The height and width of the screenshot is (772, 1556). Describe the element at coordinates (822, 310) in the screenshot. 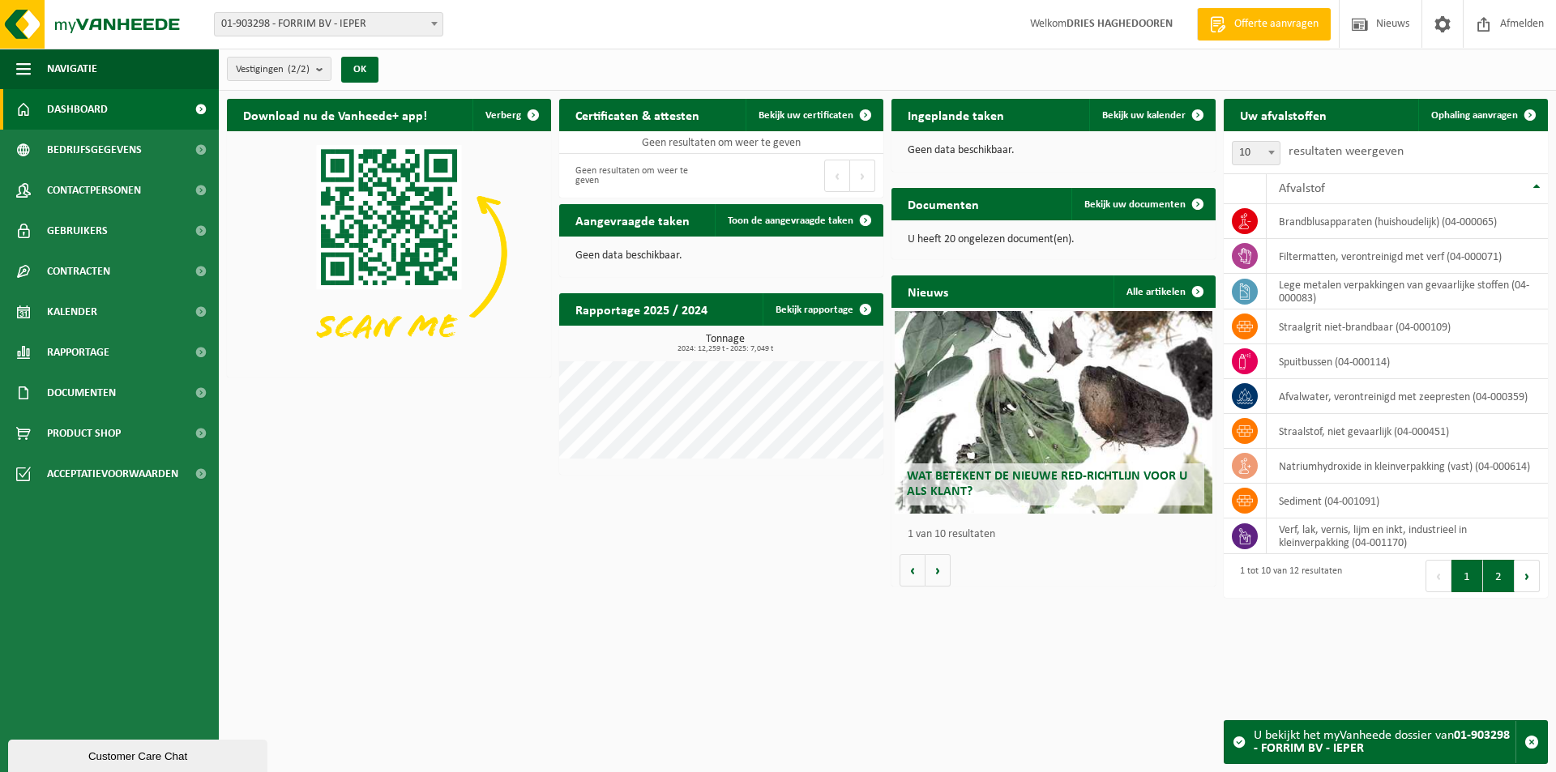

I see `a: Bekijk rapportage` at that location.